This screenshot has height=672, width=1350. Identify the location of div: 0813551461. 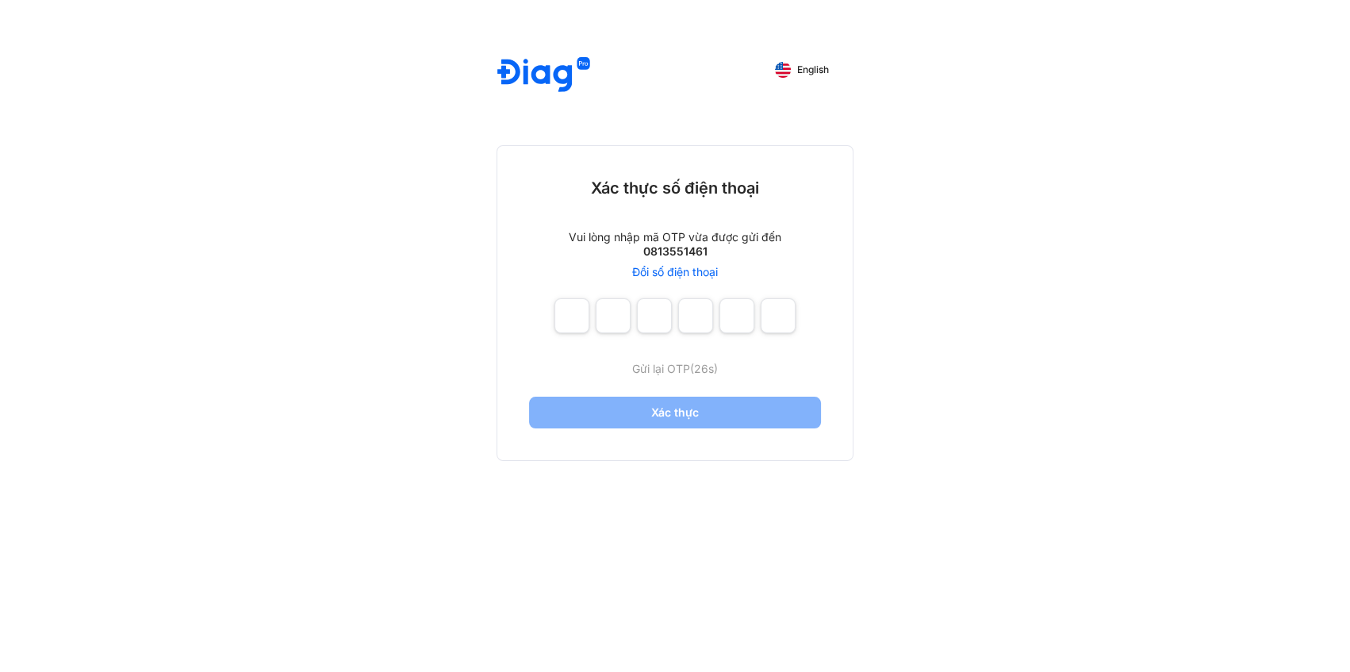
(675, 252).